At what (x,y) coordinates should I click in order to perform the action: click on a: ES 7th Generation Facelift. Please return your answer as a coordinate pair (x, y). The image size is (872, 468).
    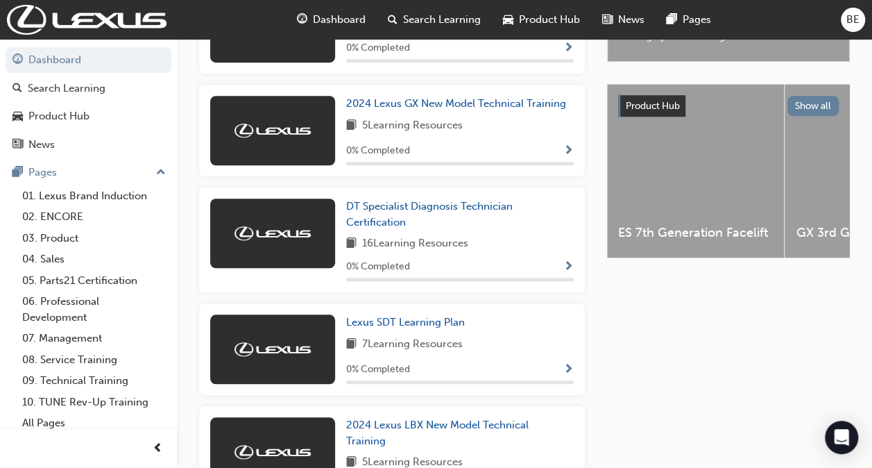
    Looking at the image, I should click on (695, 171).